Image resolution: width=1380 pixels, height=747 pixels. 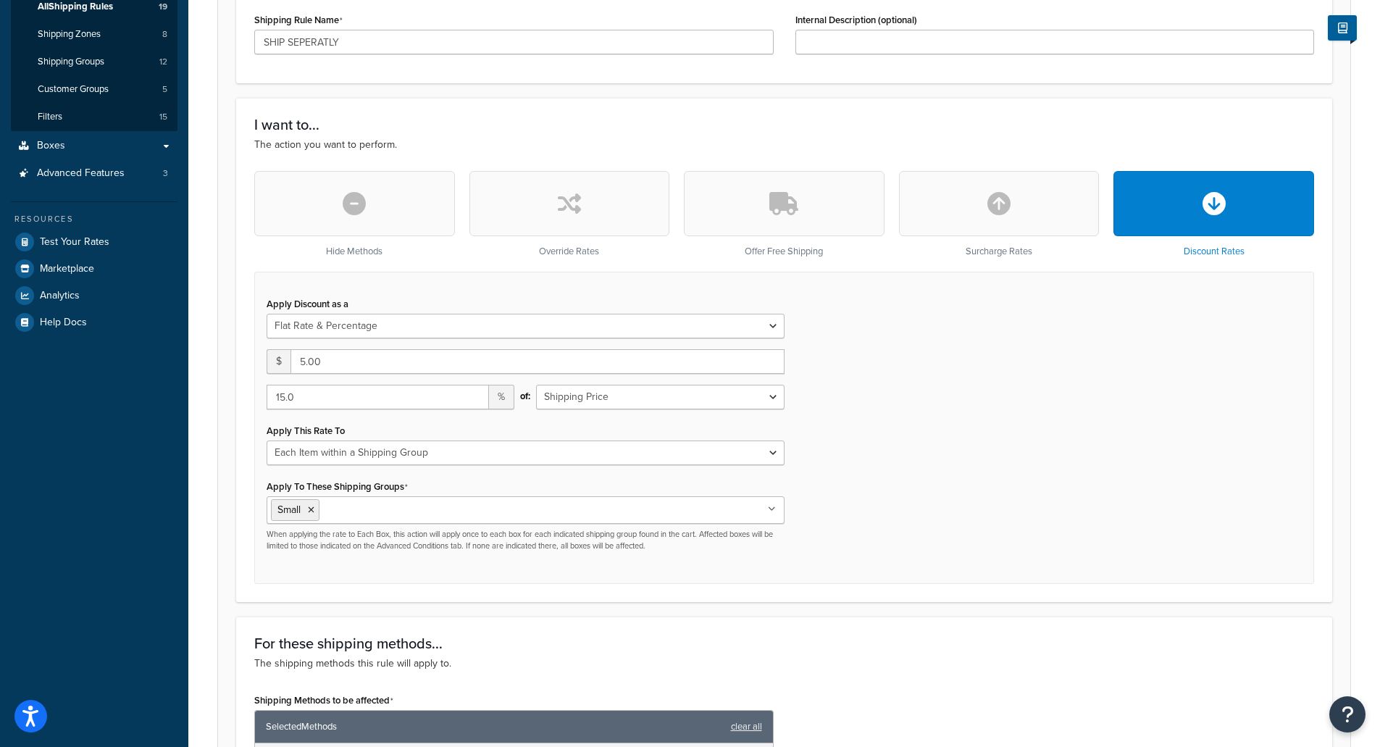 I want to click on label: Internal Description (optional), so click(x=856, y=20).